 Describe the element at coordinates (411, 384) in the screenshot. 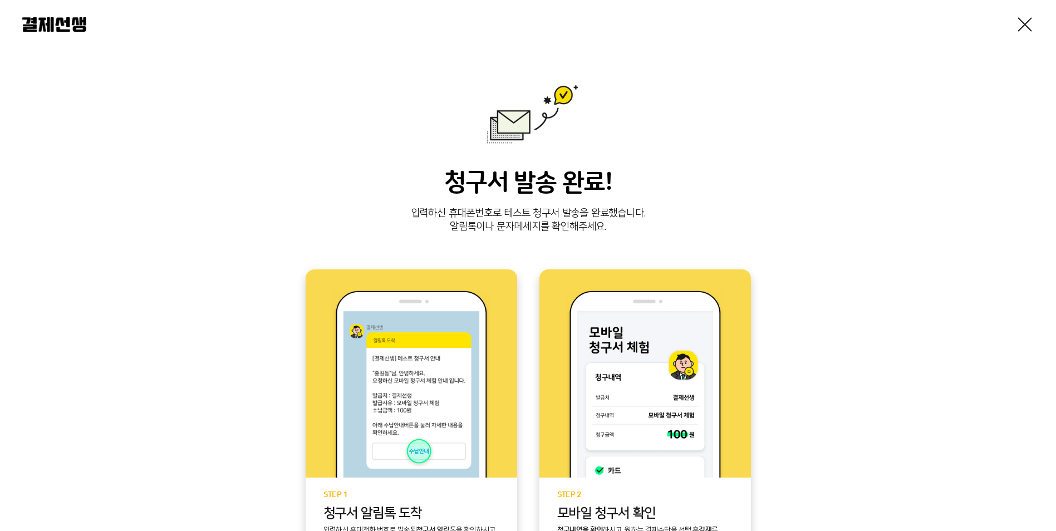

I see `img: step1 이미지` at that location.